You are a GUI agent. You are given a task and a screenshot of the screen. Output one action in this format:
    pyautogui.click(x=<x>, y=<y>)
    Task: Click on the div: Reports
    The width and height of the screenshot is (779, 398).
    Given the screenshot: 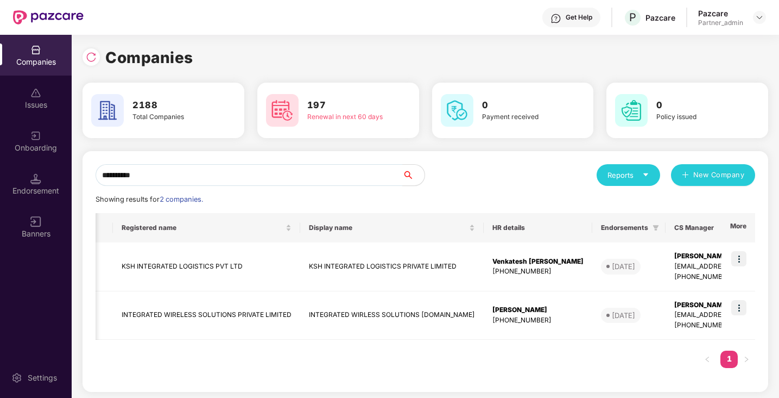 What is the action you would take?
    pyautogui.click(x=628, y=175)
    